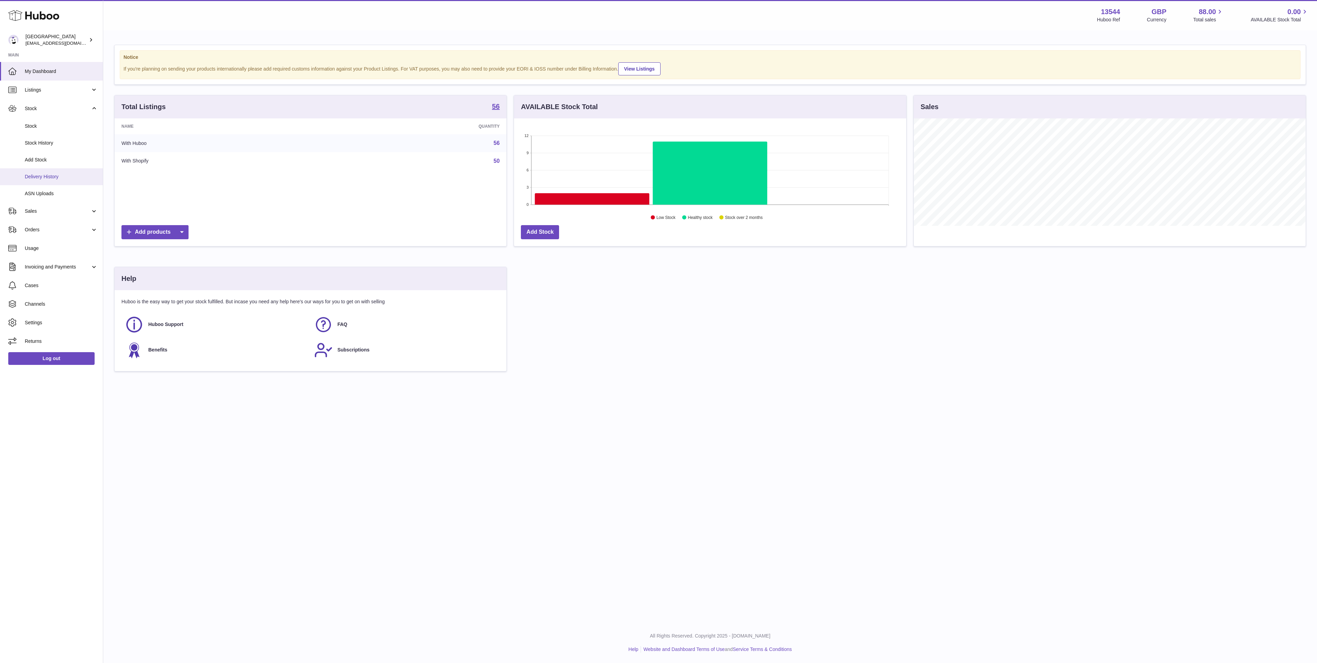 The height and width of the screenshot is (663, 1317). What do you see at coordinates (634, 649) in the screenshot?
I see `a: Help` at bounding box center [634, 649].